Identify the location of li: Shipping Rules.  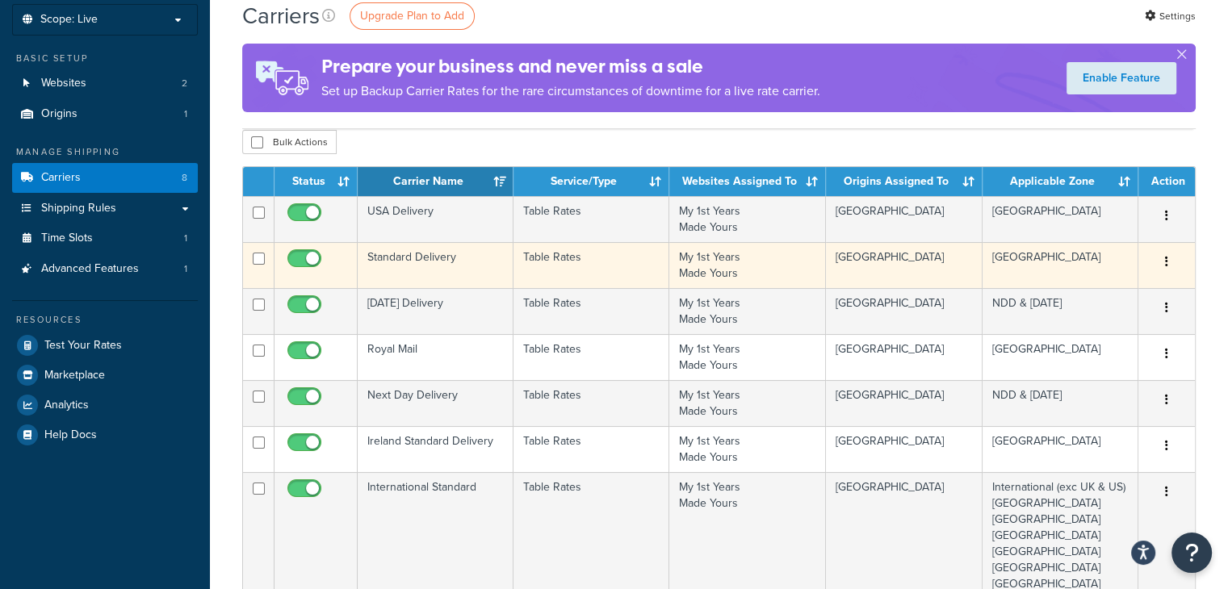
(105, 208).